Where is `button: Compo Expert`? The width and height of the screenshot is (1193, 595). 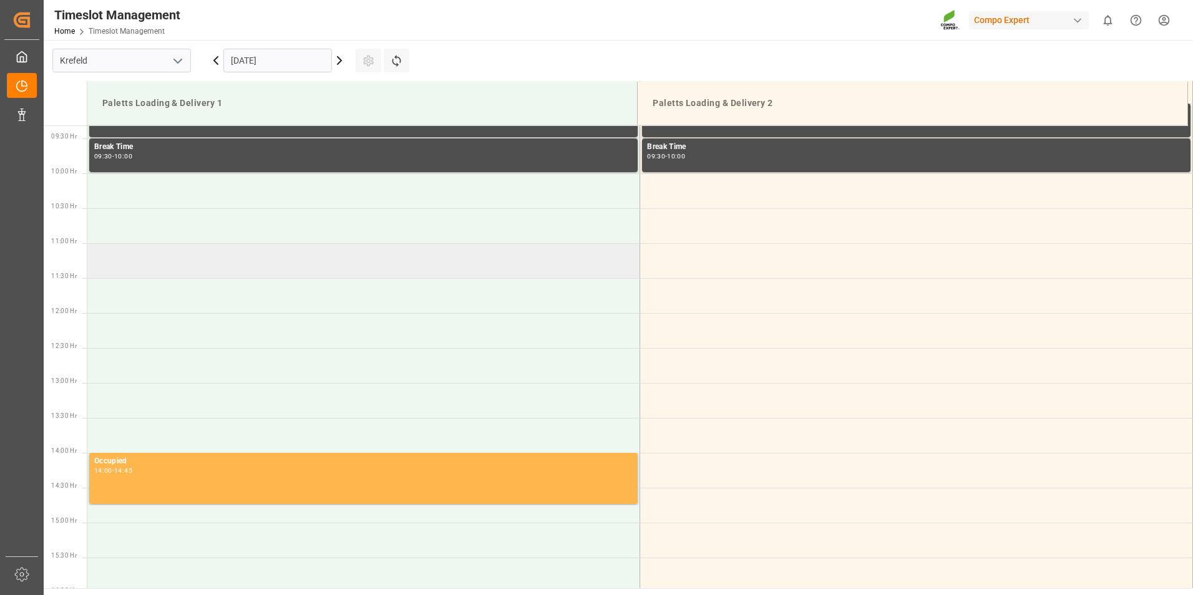 button: Compo Expert is located at coordinates (1031, 20).